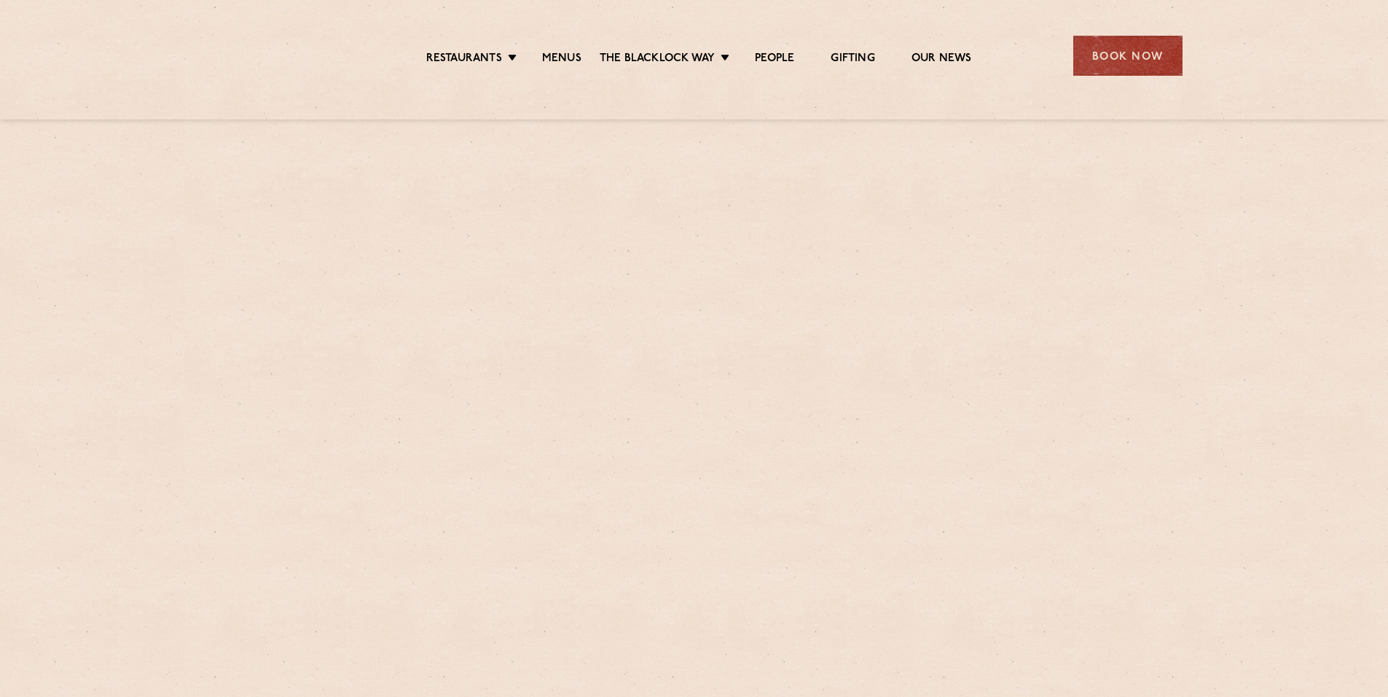 The width and height of the screenshot is (1388, 697). Describe the element at coordinates (657, 60) in the screenshot. I see `a: The Blacklock Way` at that location.